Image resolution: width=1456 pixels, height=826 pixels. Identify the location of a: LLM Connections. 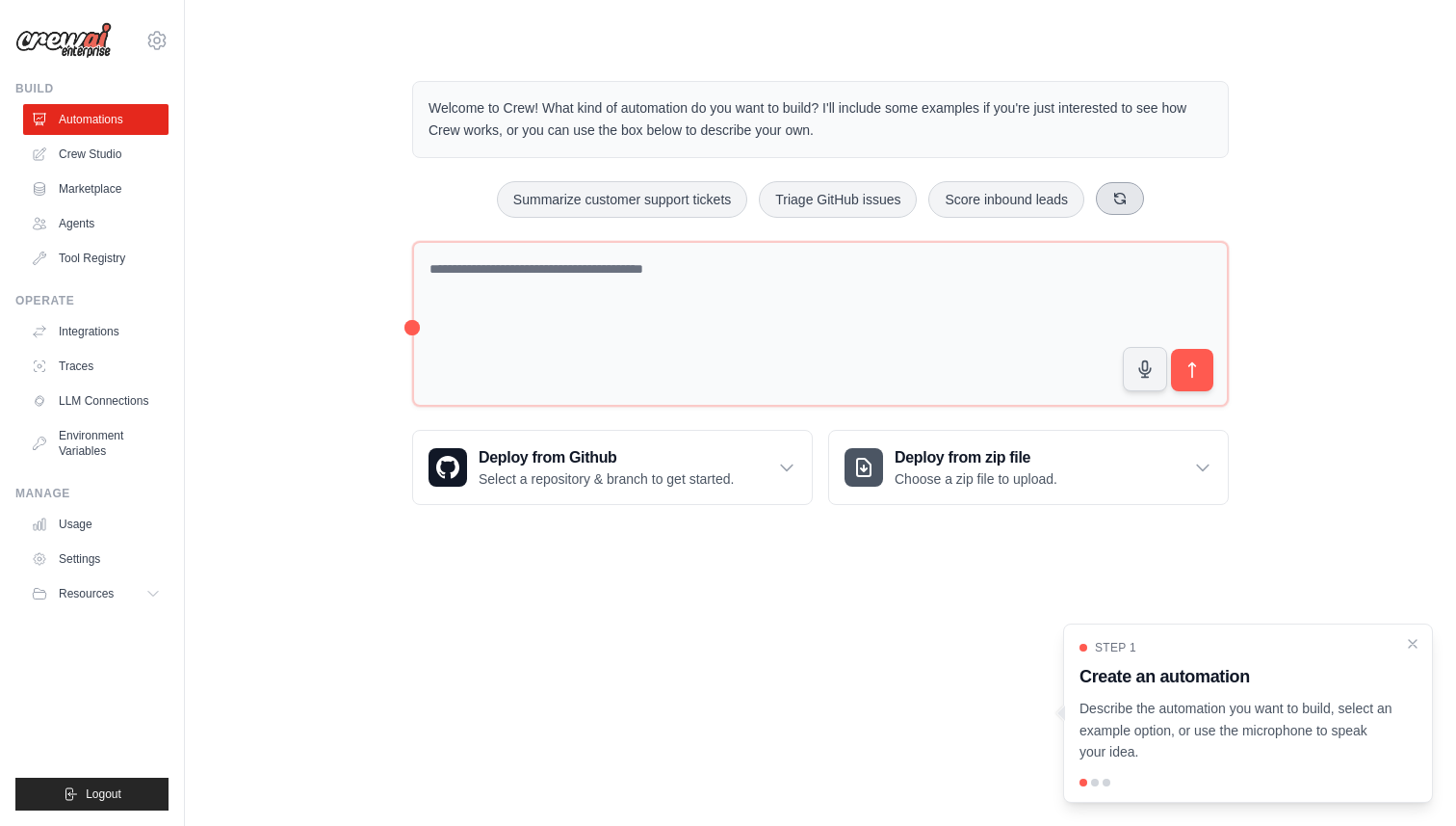
(96, 400).